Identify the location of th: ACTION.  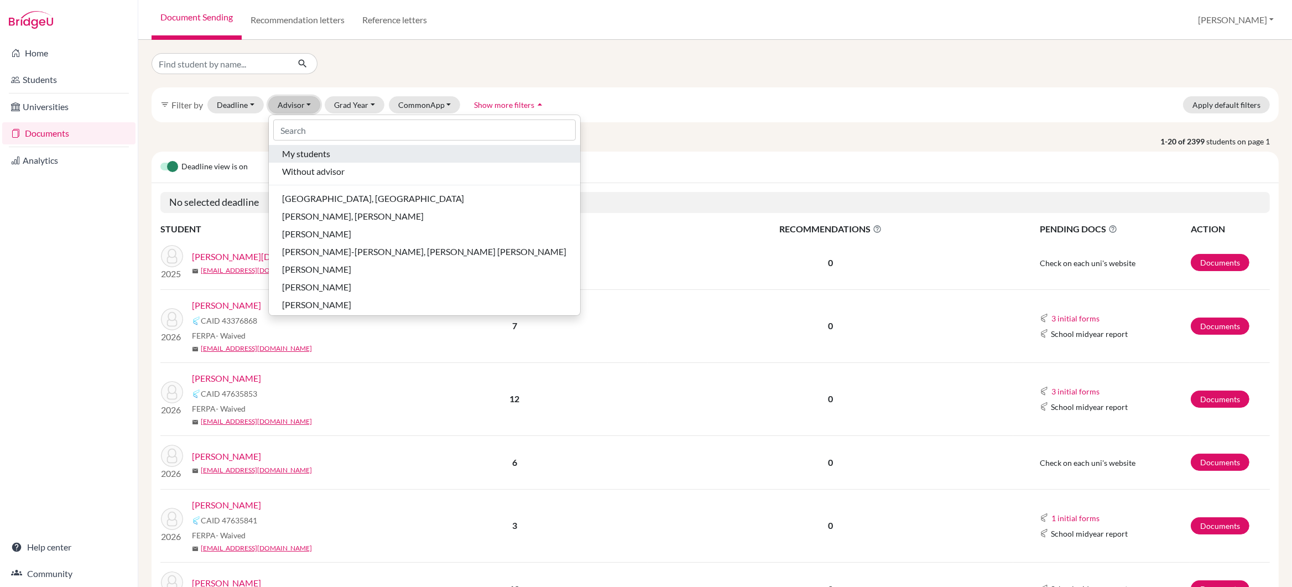
(1230, 229).